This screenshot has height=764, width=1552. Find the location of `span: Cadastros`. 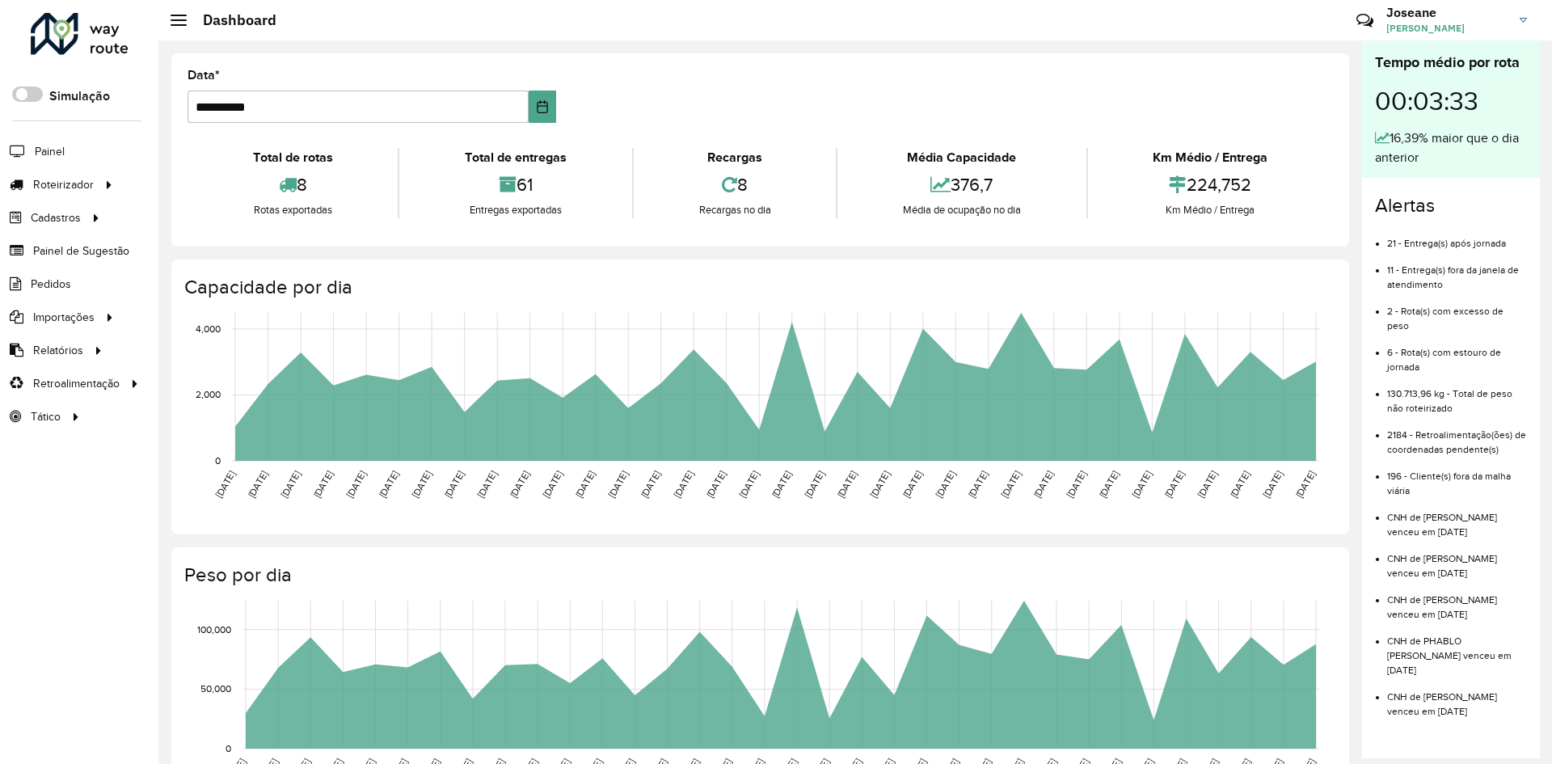

span: Cadastros is located at coordinates (56, 217).